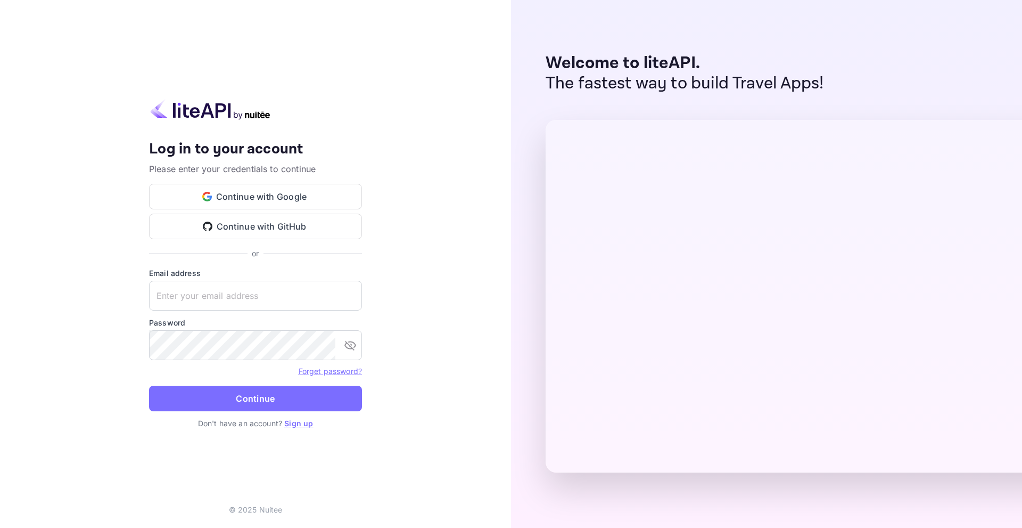  What do you see at coordinates (350, 345) in the screenshot?
I see `button: toggle password visibility` at bounding box center [350, 345].